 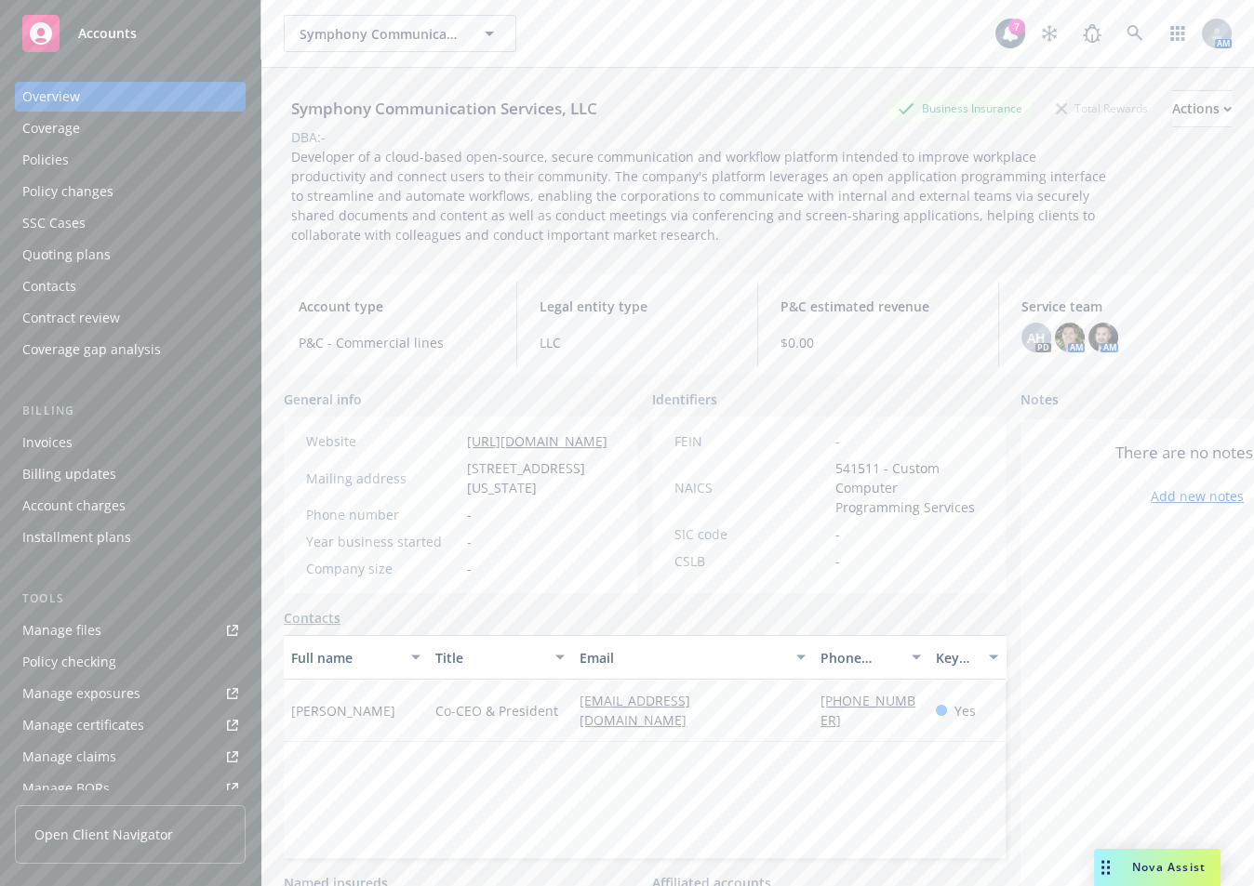 What do you see at coordinates (345, 658) in the screenshot?
I see `div: Full name` at bounding box center [345, 658].